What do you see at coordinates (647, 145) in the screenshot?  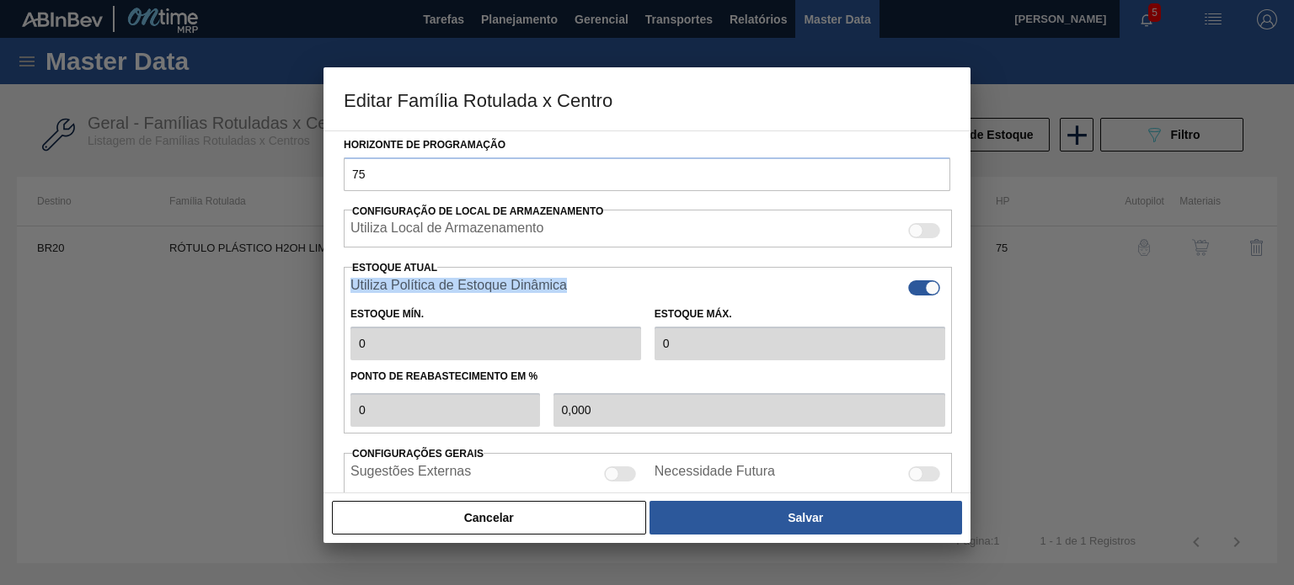 I see `label: Horizonte de Programação` at bounding box center [647, 145].